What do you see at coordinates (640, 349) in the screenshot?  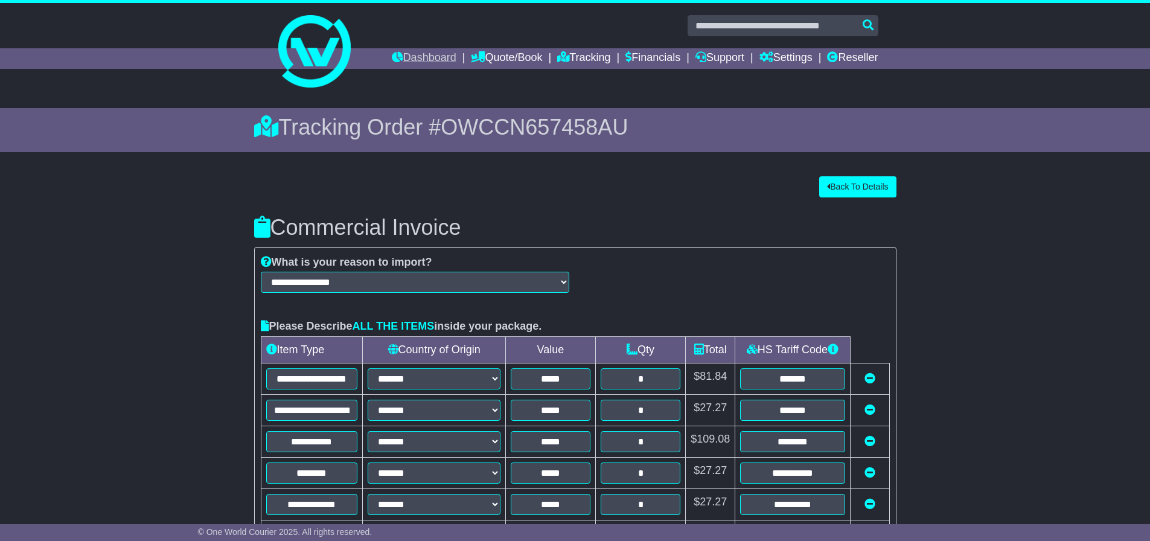 I see `td: Qty` at bounding box center [640, 349].